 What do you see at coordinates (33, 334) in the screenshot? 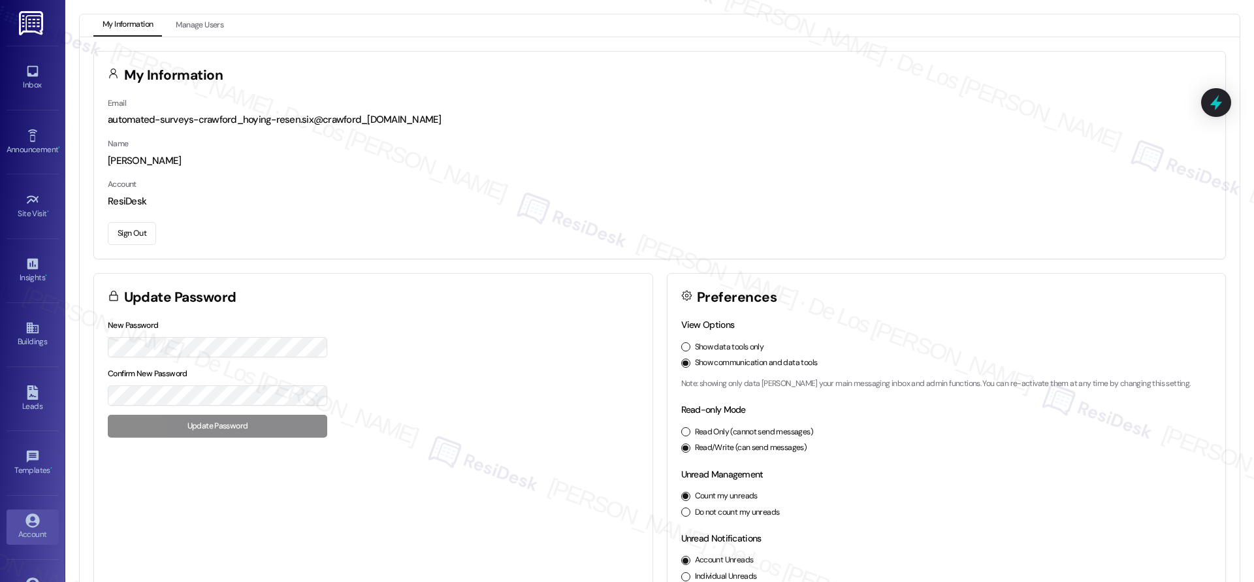
I see `a: Buildings` at bounding box center [33, 334].